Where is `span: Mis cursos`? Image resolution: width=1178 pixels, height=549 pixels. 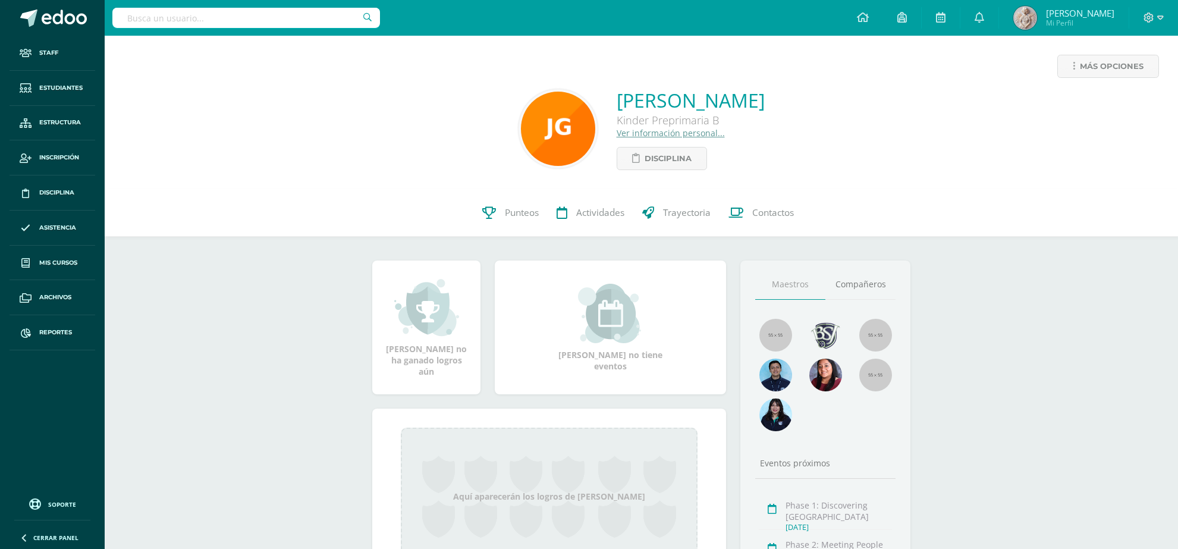 span: Mis cursos is located at coordinates (58, 263).